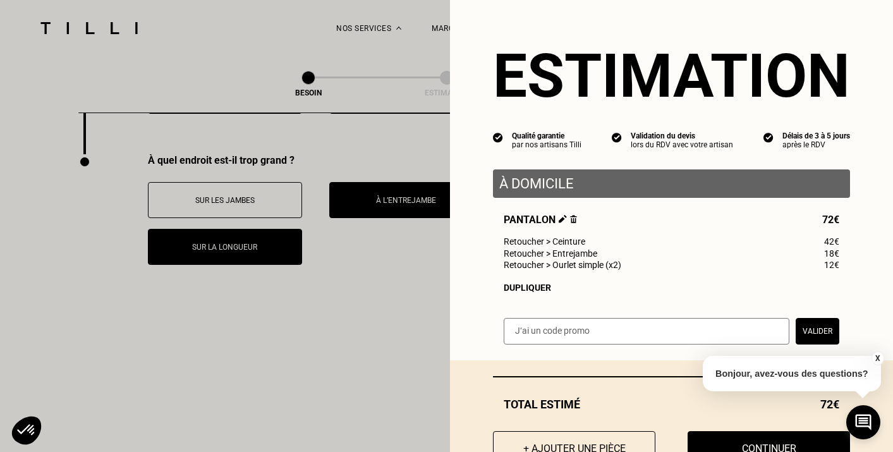 Image resolution: width=893 pixels, height=452 pixels. I want to click on div: Validation du devis, so click(682, 136).